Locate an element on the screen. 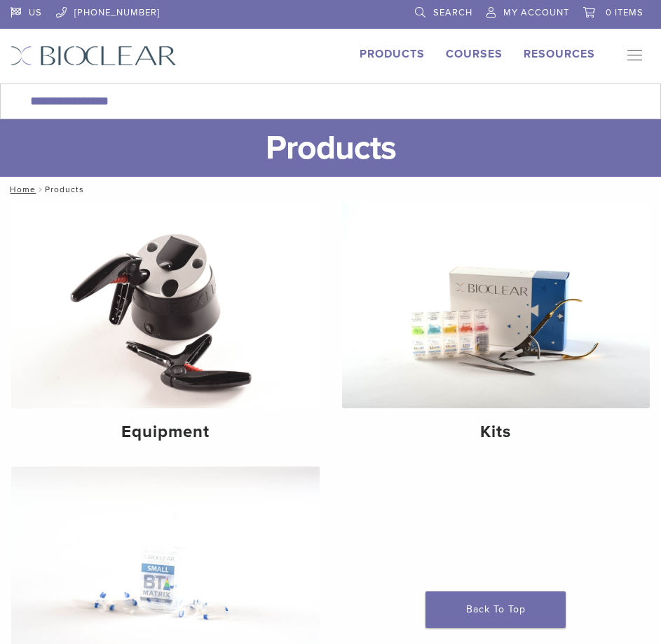 This screenshot has width=661, height=644. a: Back To Top is located at coordinates (496, 609).